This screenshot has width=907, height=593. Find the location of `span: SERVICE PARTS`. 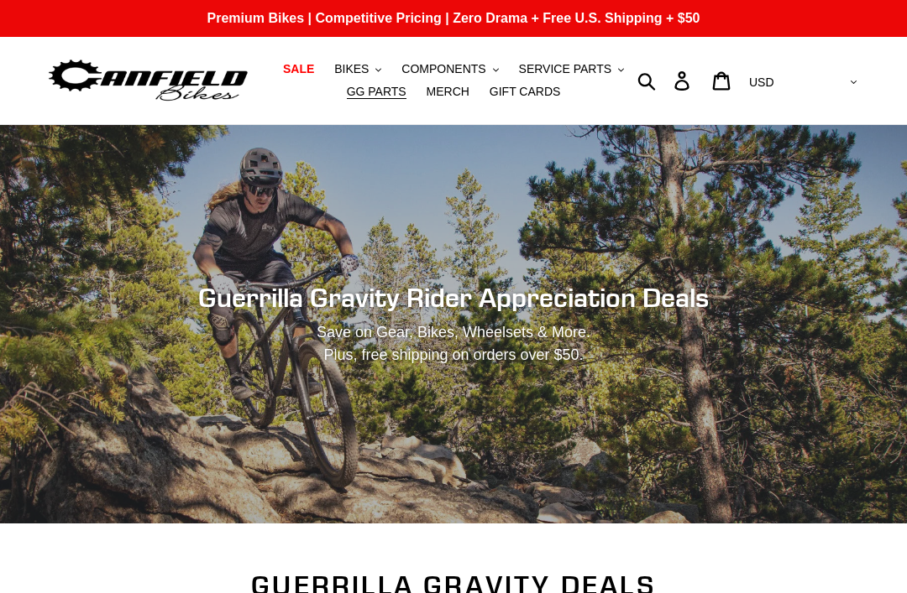

span: SERVICE PARTS is located at coordinates (565, 69).